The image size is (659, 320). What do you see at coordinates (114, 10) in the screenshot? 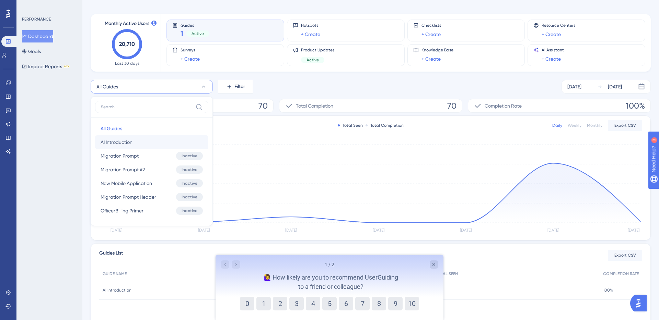
I see `span: Question 1 / 2` at bounding box center [114, 10].